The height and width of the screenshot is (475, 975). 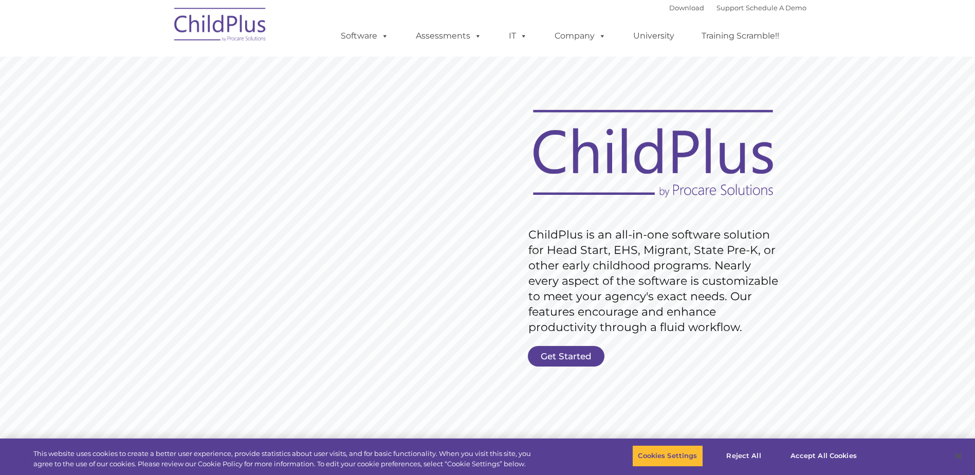 What do you see at coordinates (566, 356) in the screenshot?
I see `a: Get Started` at bounding box center [566, 356].